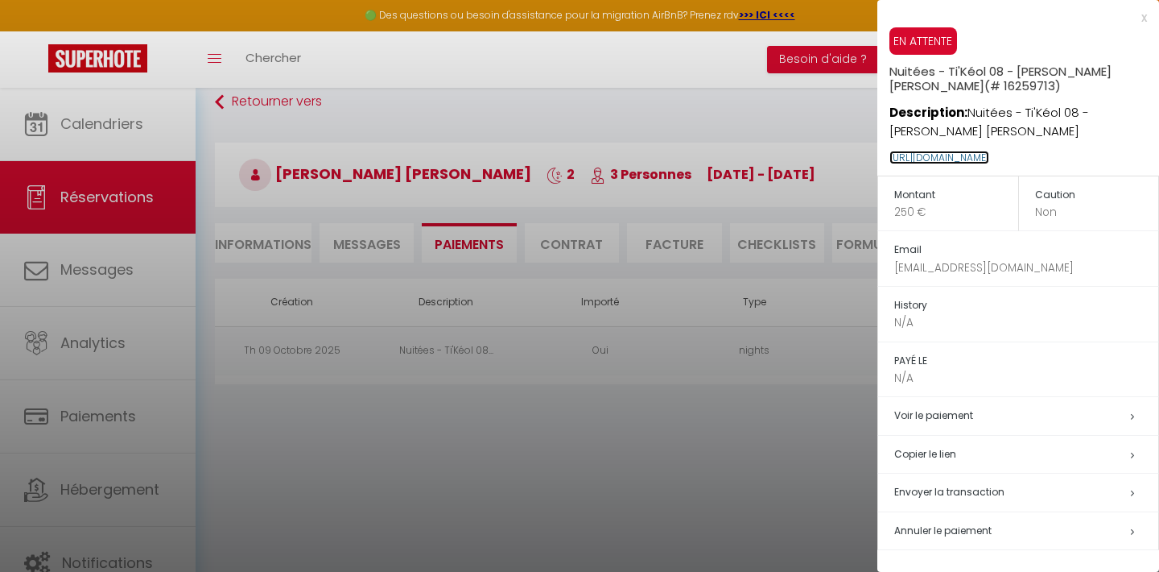 This screenshot has width=1159, height=572. What do you see at coordinates (949, 491) in the screenshot?
I see `span: Envoyer la transaction` at bounding box center [949, 491].